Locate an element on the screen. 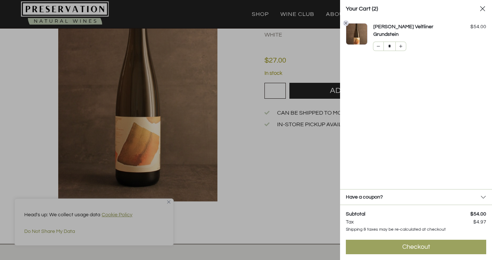 The height and width of the screenshot is (260, 492). strong: Subtotal is located at coordinates (356, 214).